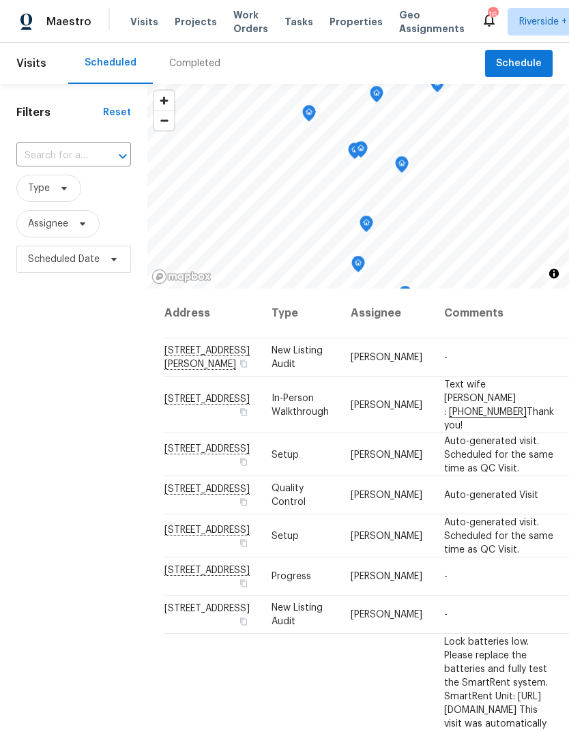 Image resolution: width=569 pixels, height=730 pixels. What do you see at coordinates (554, 274) in the screenshot?
I see `span: Toggle attribution` at bounding box center [554, 274].